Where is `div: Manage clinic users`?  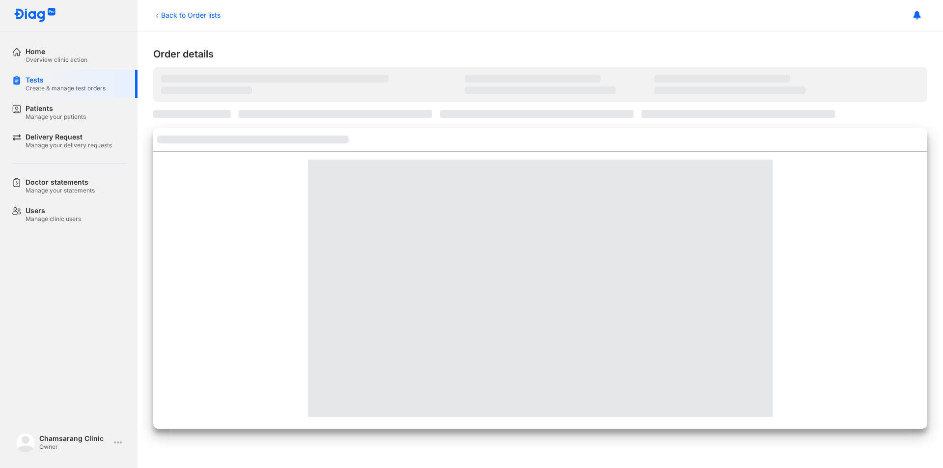
div: Manage clinic users is located at coordinates (53, 219).